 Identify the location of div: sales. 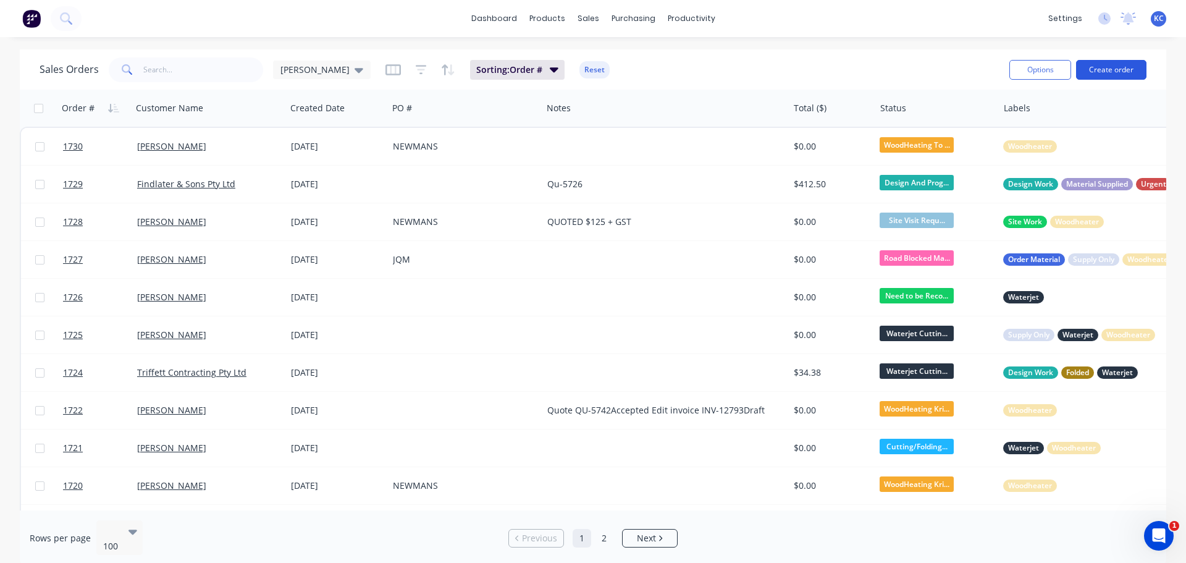
(588, 19).